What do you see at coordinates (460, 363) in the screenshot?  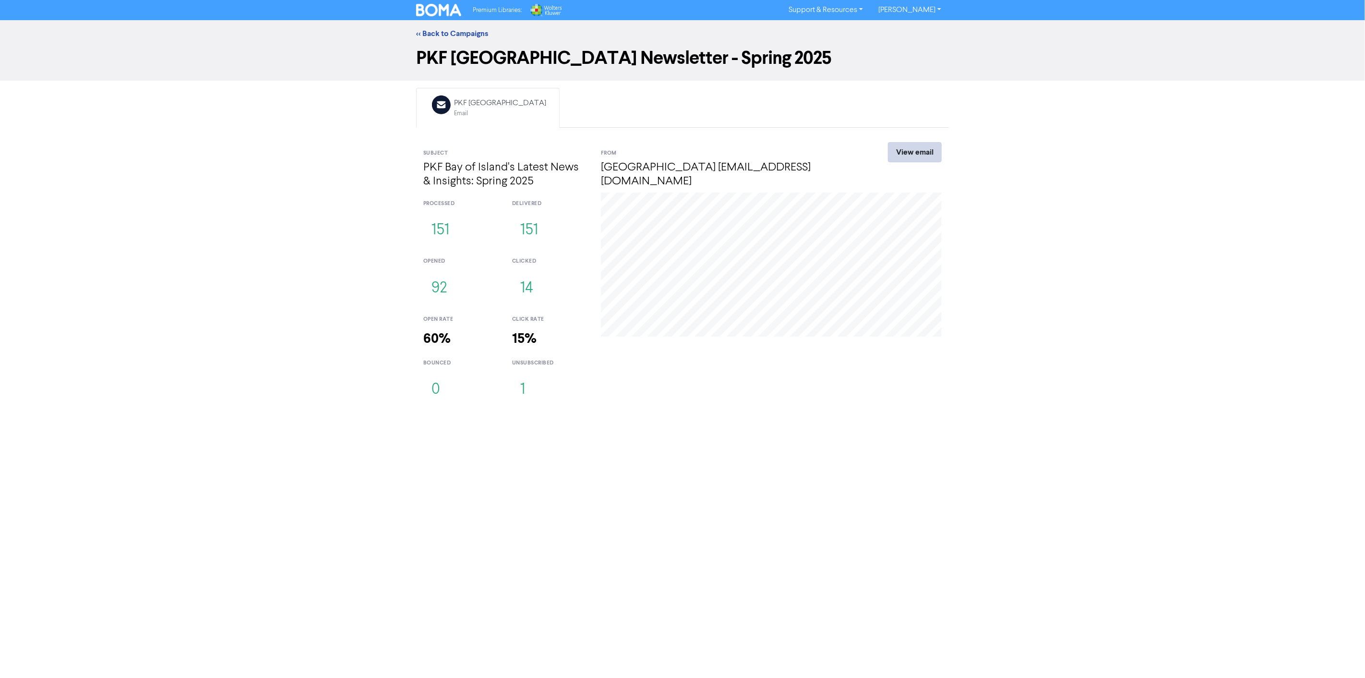 I see `div: bounced` at bounding box center [460, 363].